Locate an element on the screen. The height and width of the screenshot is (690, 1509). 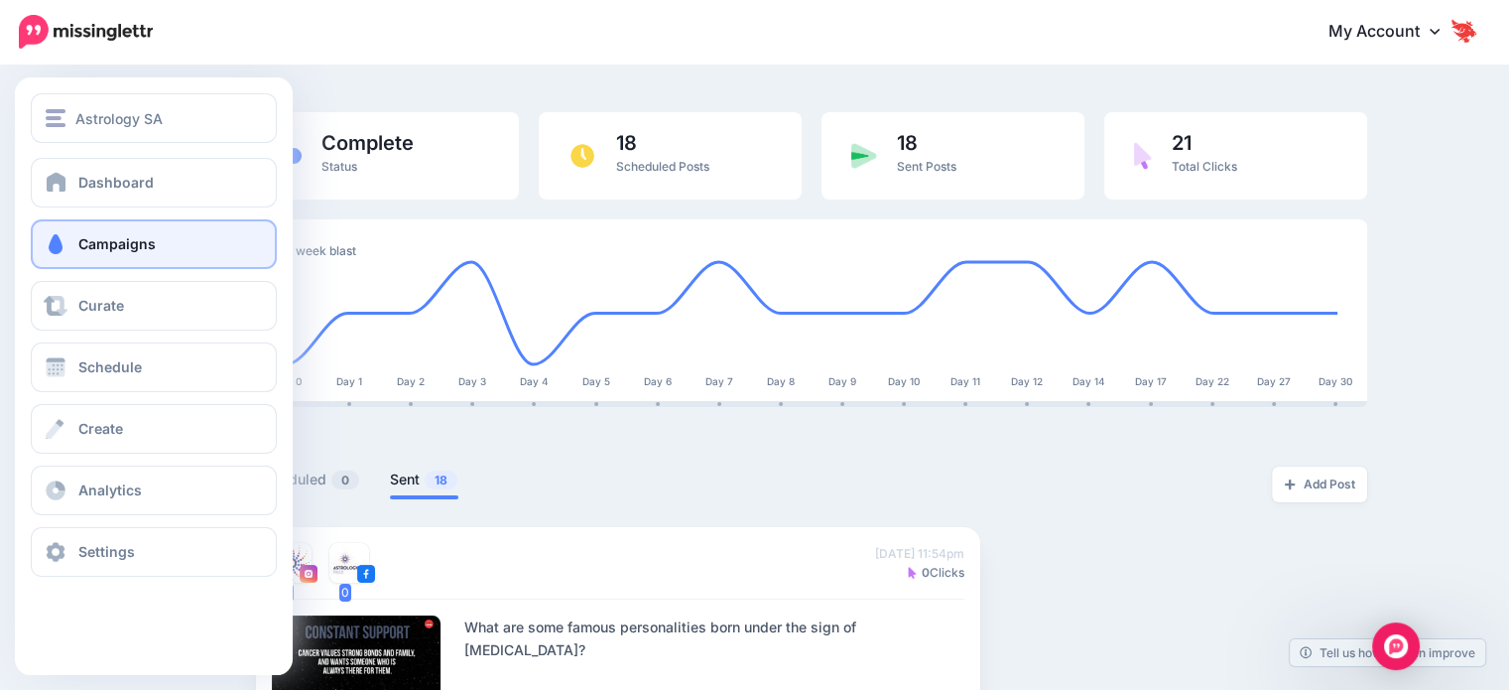
img: plus-grey-dark.png is located at coordinates (1290, 484).